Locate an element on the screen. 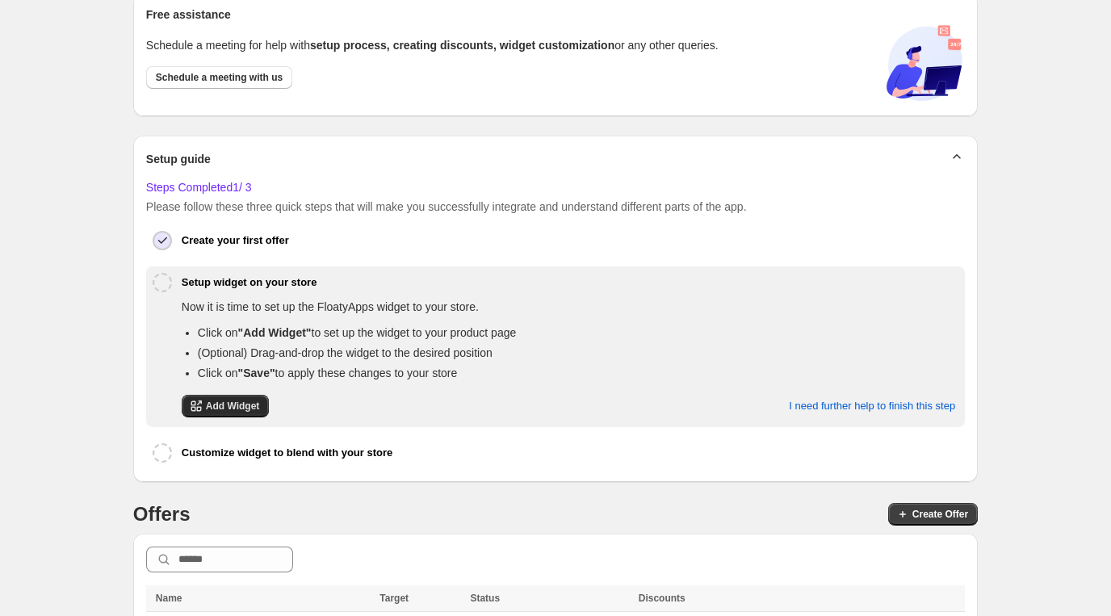 The width and height of the screenshot is (1111, 616). span: Add Widget is located at coordinates (232, 406).